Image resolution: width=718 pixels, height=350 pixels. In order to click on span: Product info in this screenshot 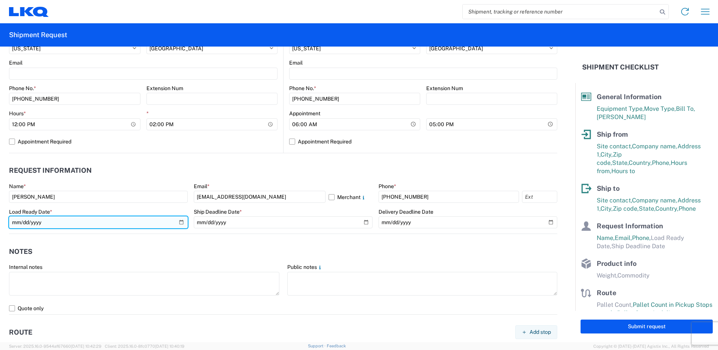, I will do `click(616, 263)`.